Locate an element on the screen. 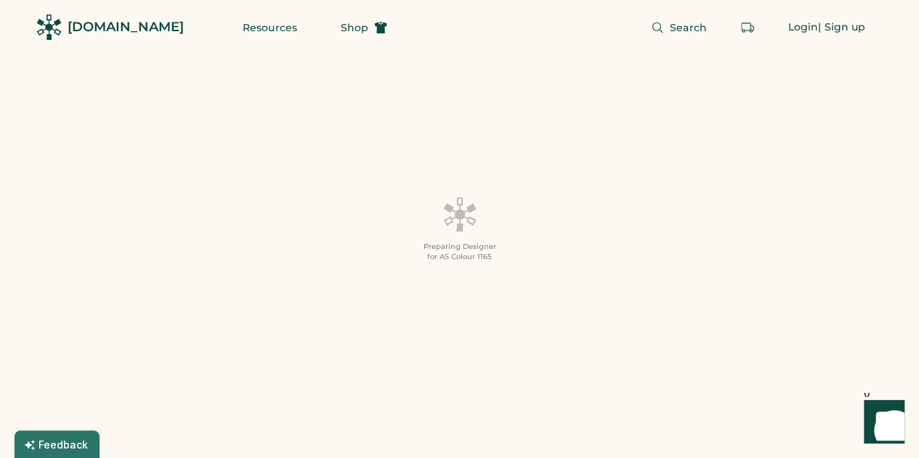 This screenshot has height=458, width=919. button: Resources is located at coordinates (269, 28).